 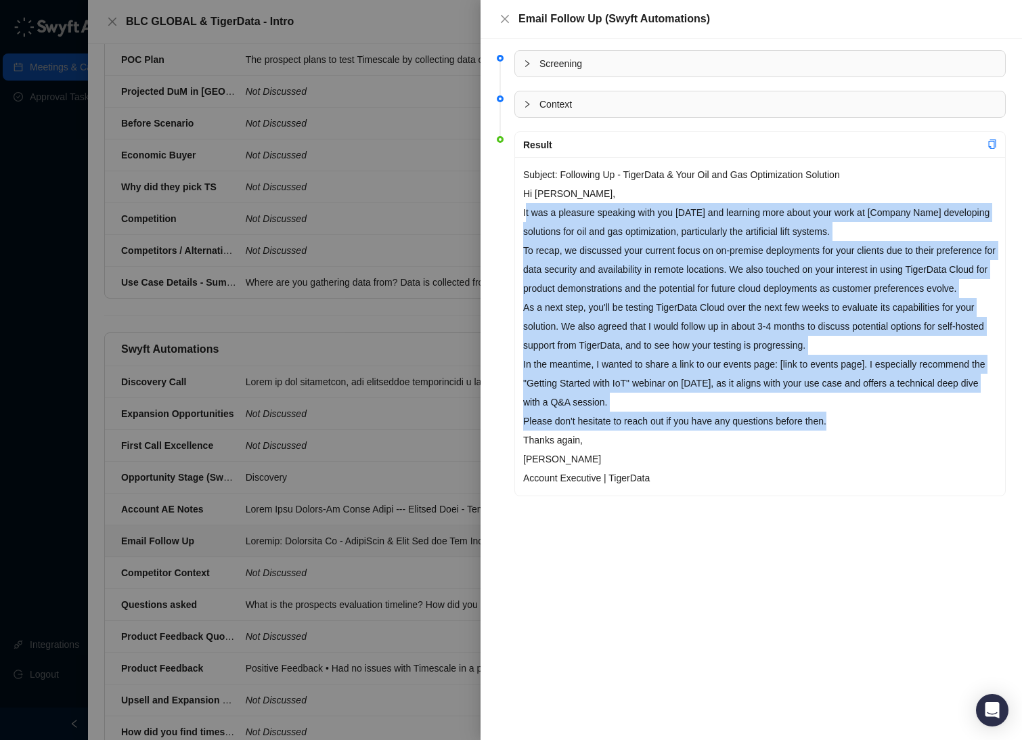 What do you see at coordinates (768, 104) in the screenshot?
I see `span: Context` at bounding box center [768, 104].